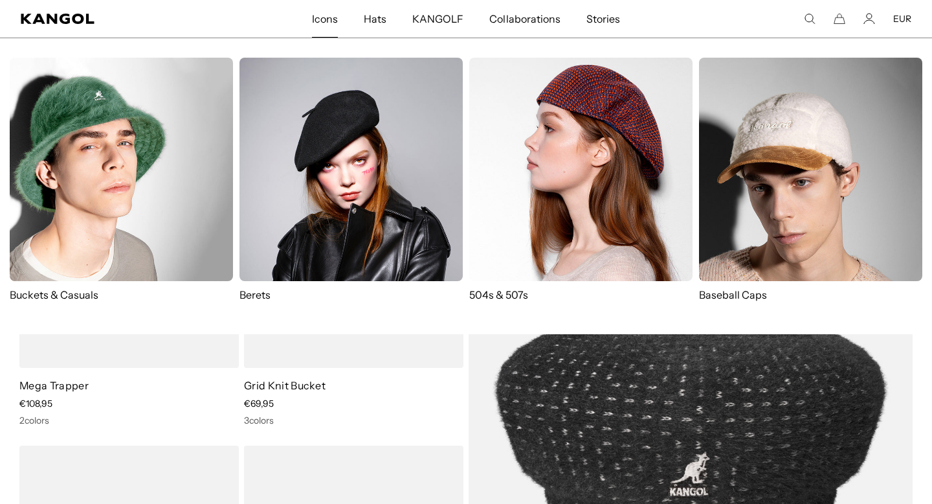 Image resolution: width=932 pixels, height=504 pixels. Describe the element at coordinates (811, 186) in the screenshot. I see `a: Baseball Caps` at that location.